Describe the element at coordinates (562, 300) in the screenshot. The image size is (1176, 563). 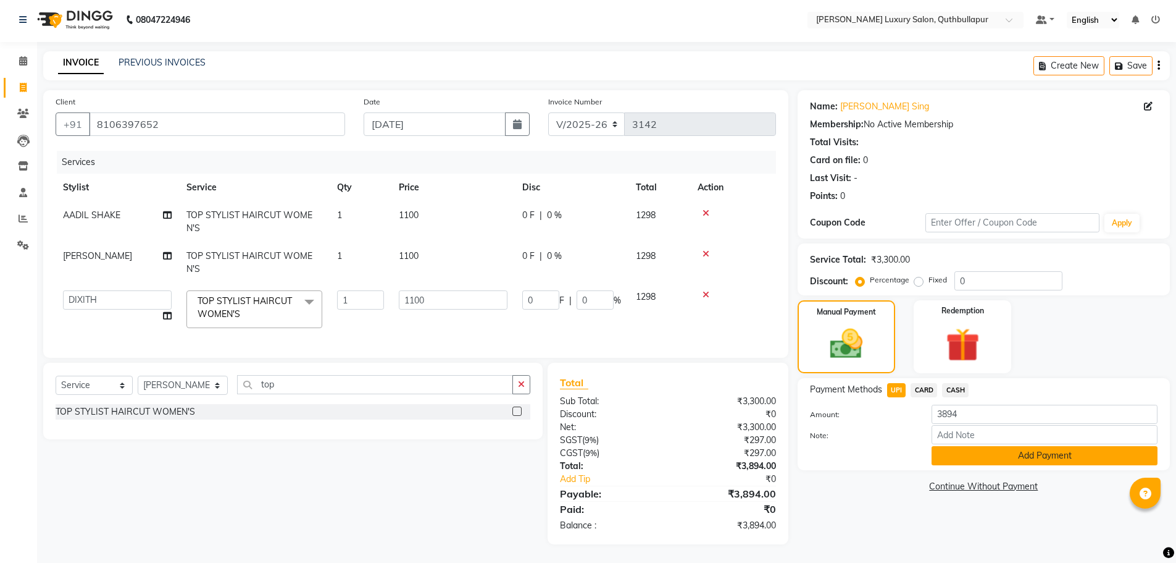
I see `span: F` at that location.